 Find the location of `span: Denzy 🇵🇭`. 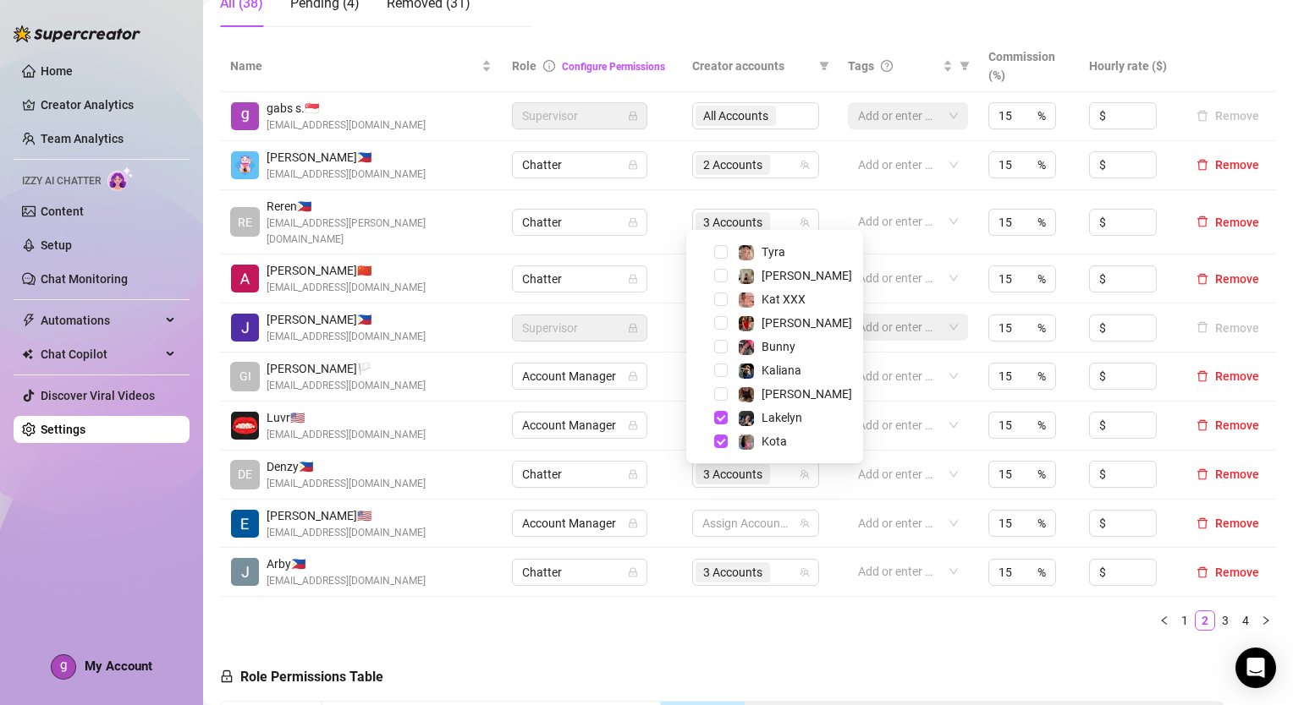

span: Denzy 🇵🇭 is located at coordinates (346, 467).